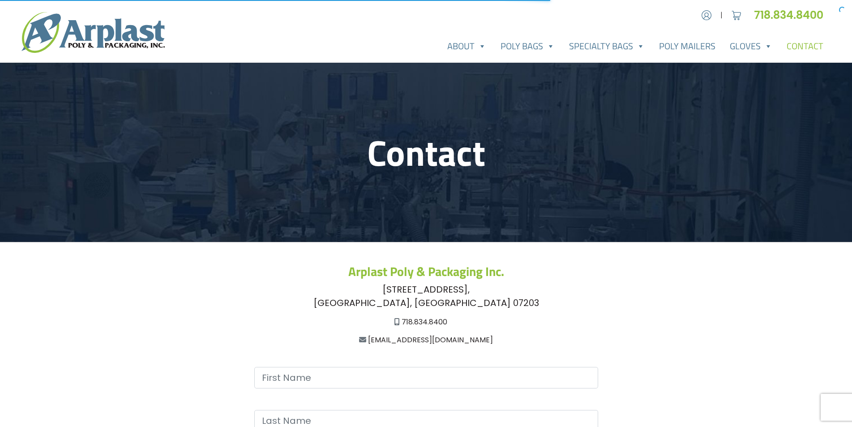  I want to click on h1: Contact, so click(426, 152).